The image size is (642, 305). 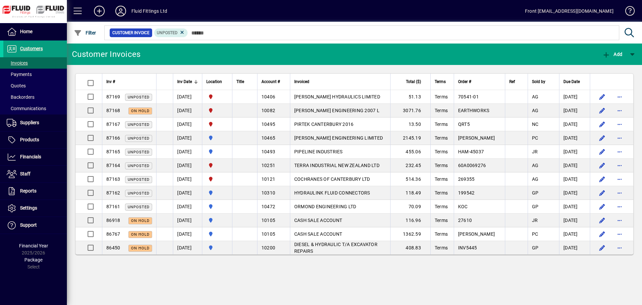 What do you see at coordinates (544, 82) in the screenshot?
I see `div: Sold by` at bounding box center [544, 82].